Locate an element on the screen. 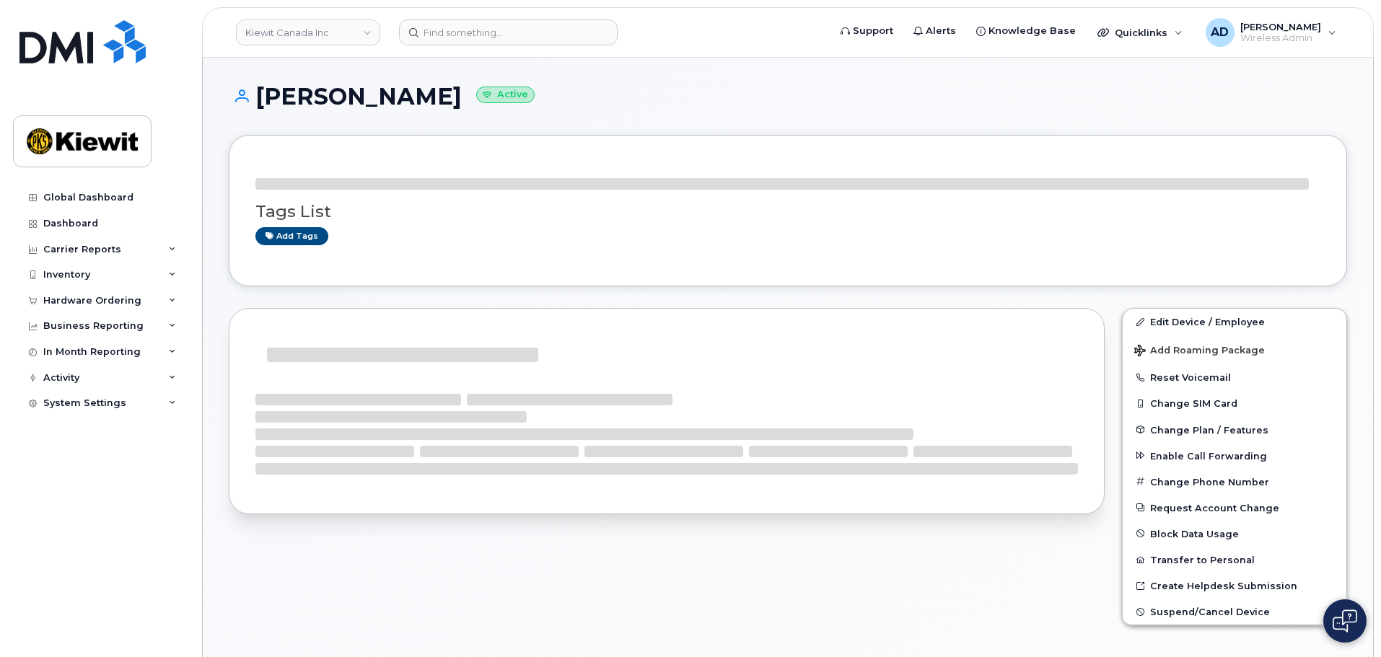 The height and width of the screenshot is (657, 1381). span: Change Plan / Features is located at coordinates (1209, 429).